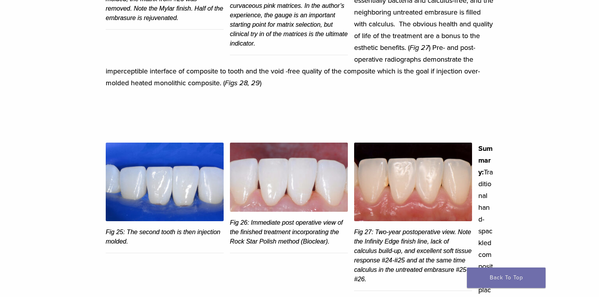 This screenshot has height=297, width=599. I want to click on figcaption: Fig 27: Two-year postoperative view. Note the Infinity Edge finish line, lack of calculus build-u..., so click(413, 256).